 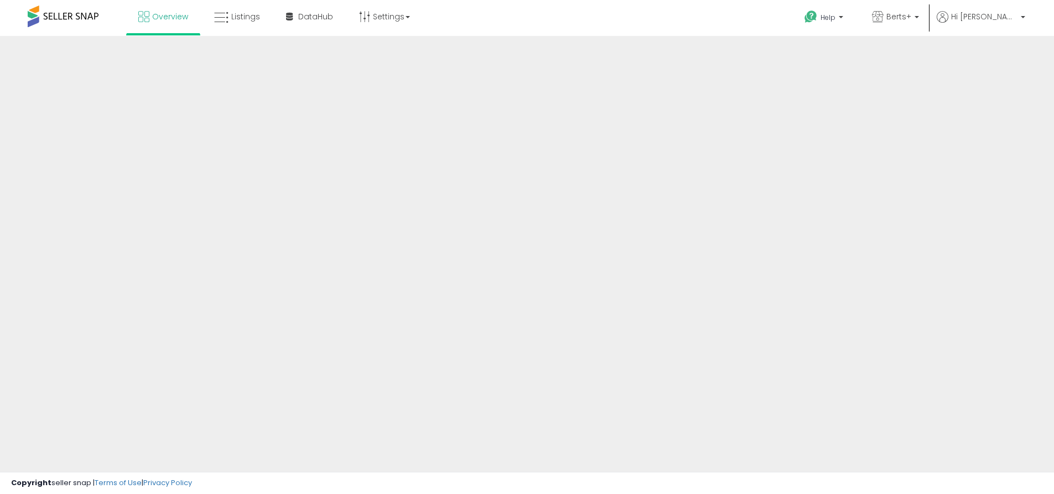 I want to click on strong: Copyright, so click(x=31, y=483).